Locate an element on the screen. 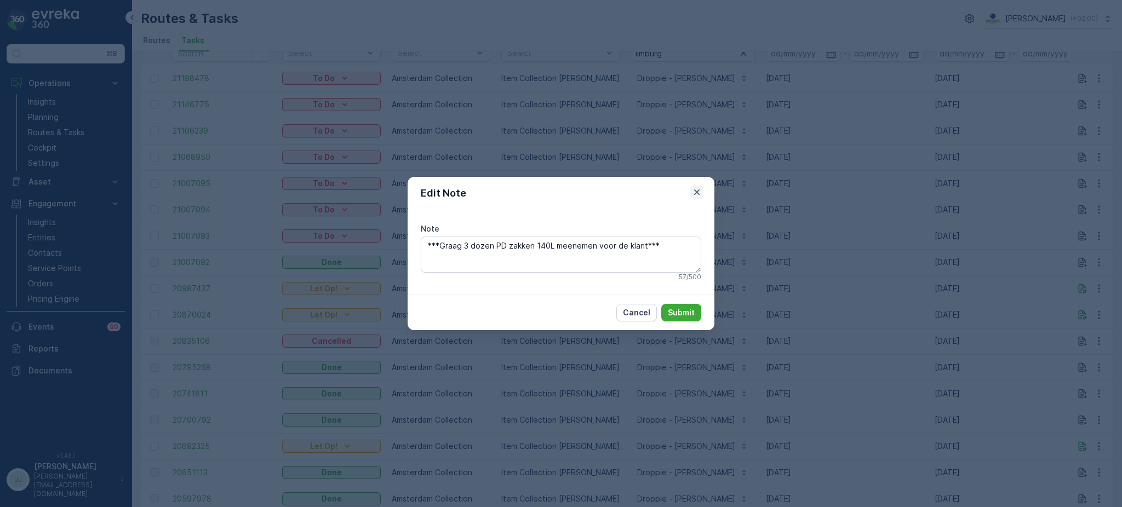 This screenshot has width=1122, height=507. p: Edit Note is located at coordinates (443, 193).